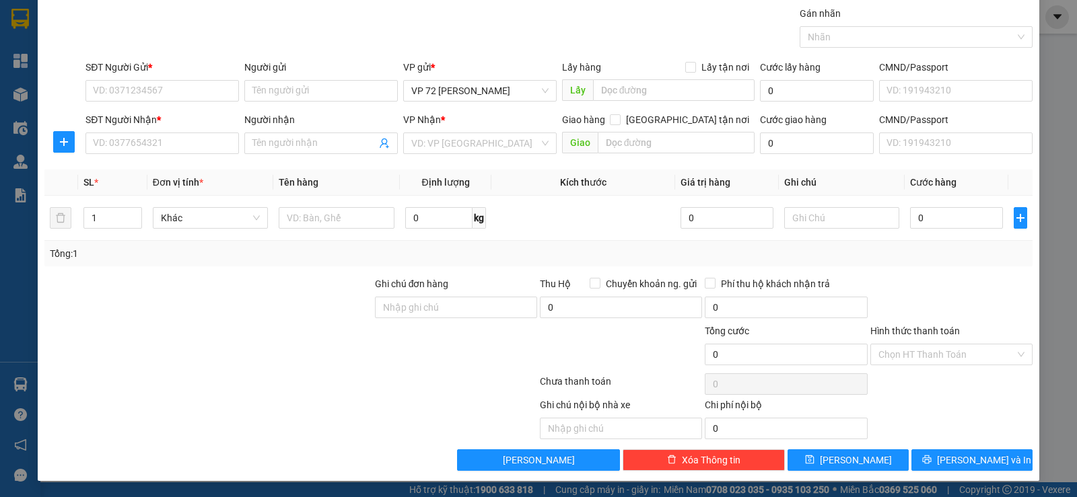  What do you see at coordinates (412, 284) in the screenshot?
I see `label: Ghi chú đơn hàng` at bounding box center [412, 284].